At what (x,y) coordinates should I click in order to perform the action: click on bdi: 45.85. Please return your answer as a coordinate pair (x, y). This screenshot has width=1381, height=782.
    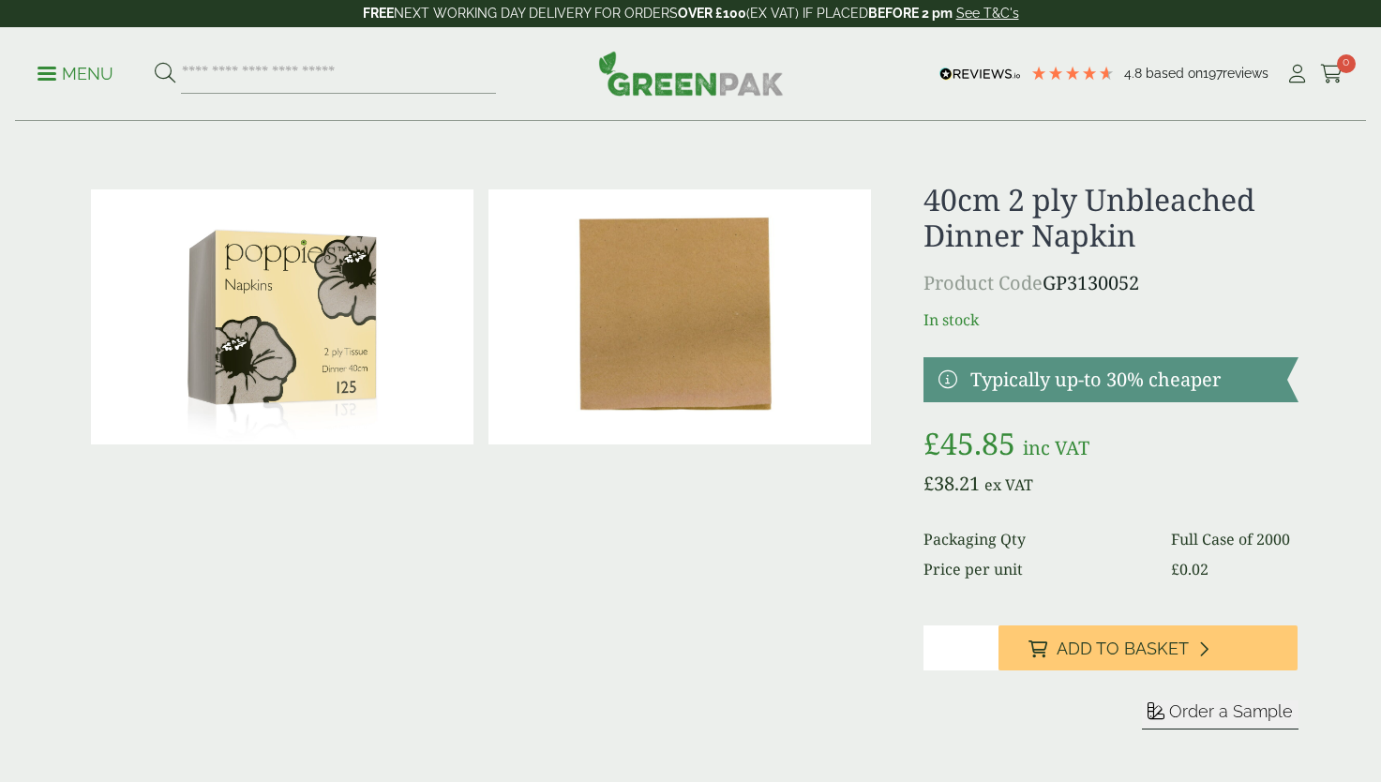
    Looking at the image, I should click on (970, 443).